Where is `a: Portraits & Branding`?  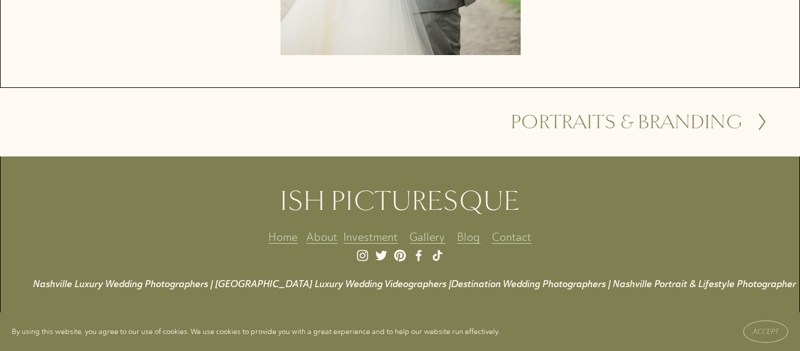 a: Portraits & Branding is located at coordinates (639, 122).